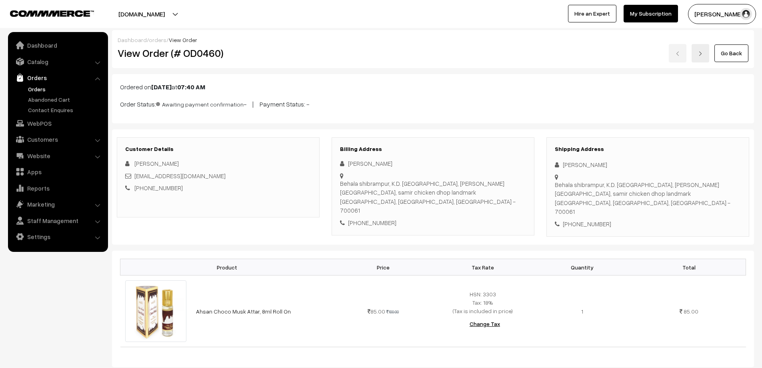 This screenshot has height=368, width=762. Describe the element at coordinates (58, 156) in the screenshot. I see `a: Website` at that location.